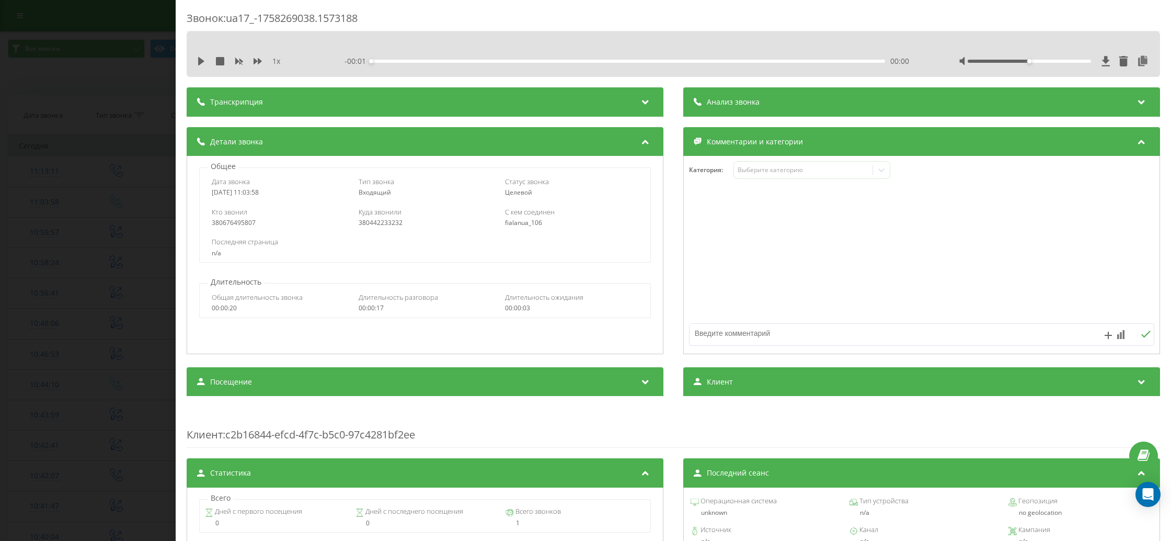 The image size is (1171, 541). What do you see at coordinates (236, 142) in the screenshot?
I see `span: Детали звонка` at bounding box center [236, 142].